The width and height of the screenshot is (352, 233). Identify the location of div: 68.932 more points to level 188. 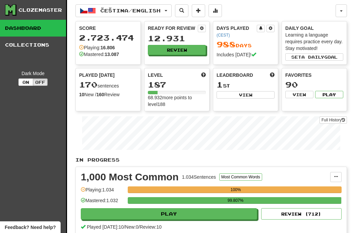
(177, 101).